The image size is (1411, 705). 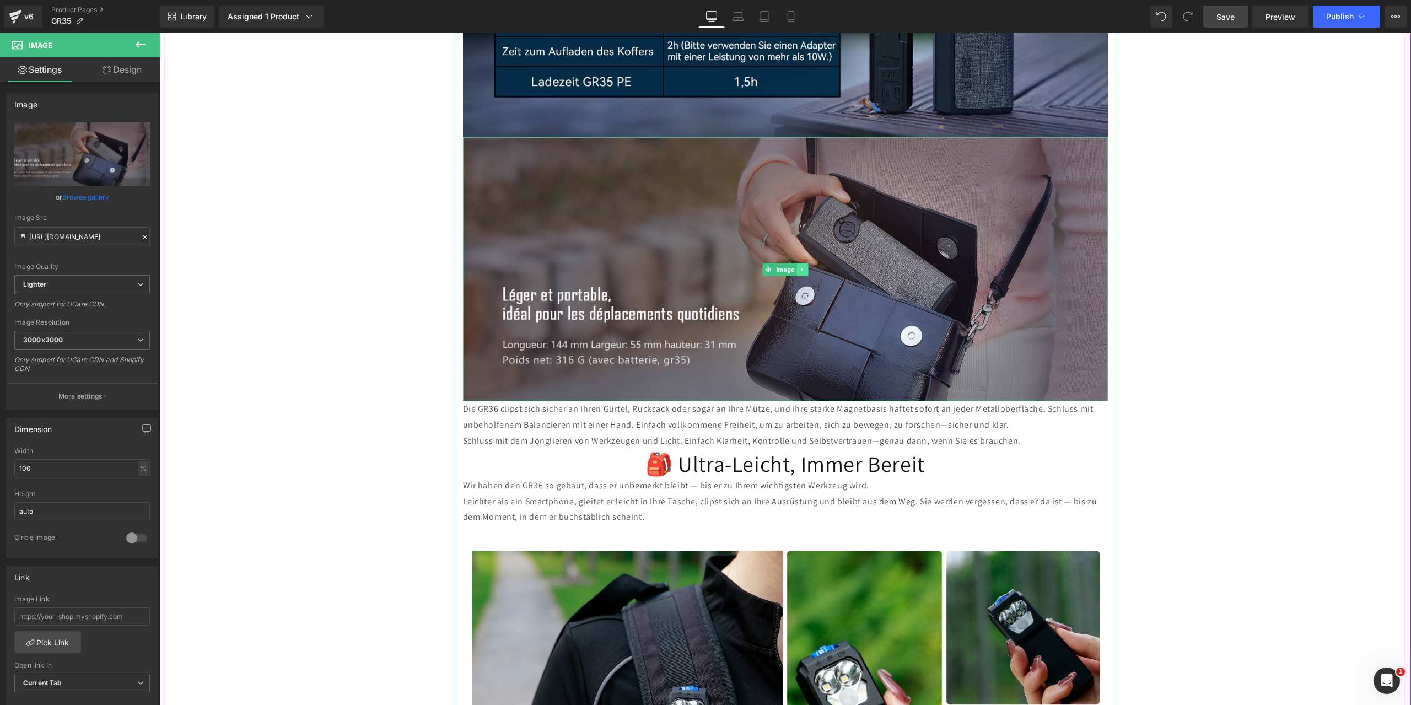 I want to click on div: Assigned 1 Product, so click(x=271, y=17).